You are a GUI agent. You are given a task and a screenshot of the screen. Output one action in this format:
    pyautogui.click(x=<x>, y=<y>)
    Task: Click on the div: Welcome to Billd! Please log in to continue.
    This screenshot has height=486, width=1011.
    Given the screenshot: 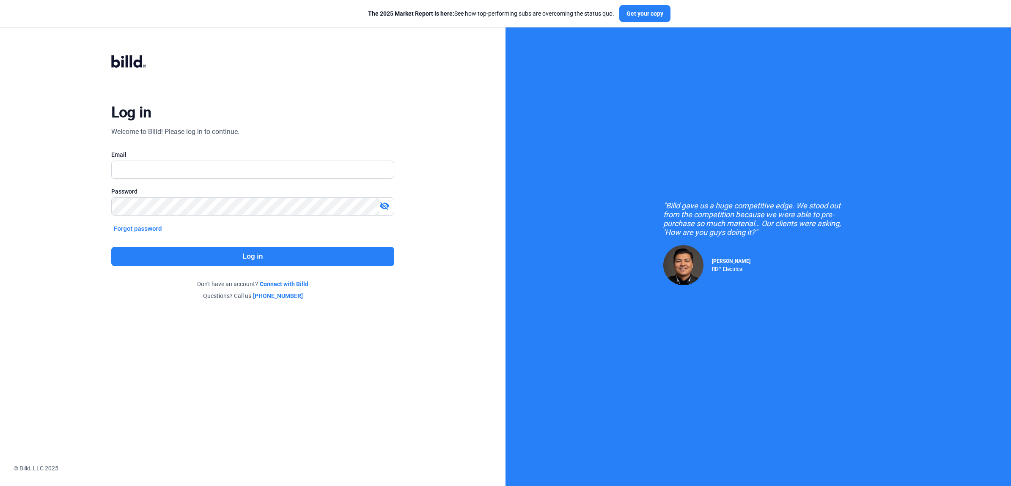 What is the action you would take?
    pyautogui.click(x=175, y=132)
    